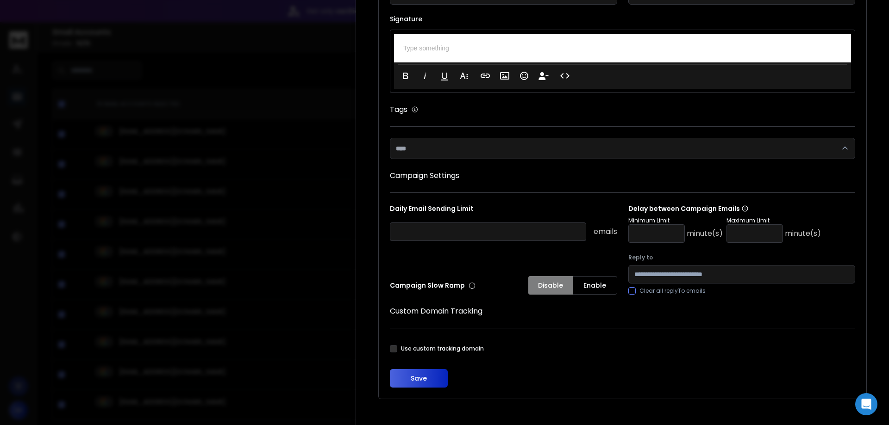 The height and width of the screenshot is (425, 889). I want to click on label: Signature, so click(622, 19).